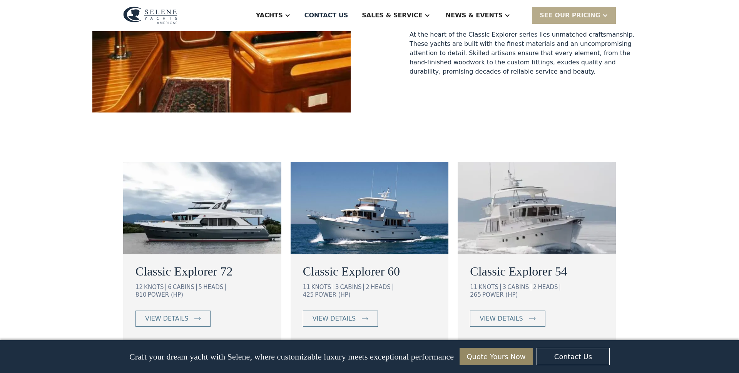 Image resolution: width=739 pixels, height=373 pixels. Describe the element at coordinates (326, 15) in the screenshot. I see `div: Contact US` at that location.